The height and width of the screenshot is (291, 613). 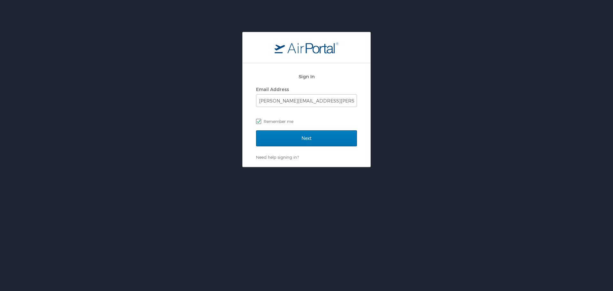 What do you see at coordinates (272, 89) in the screenshot?
I see `label: Email Address` at bounding box center [272, 89].